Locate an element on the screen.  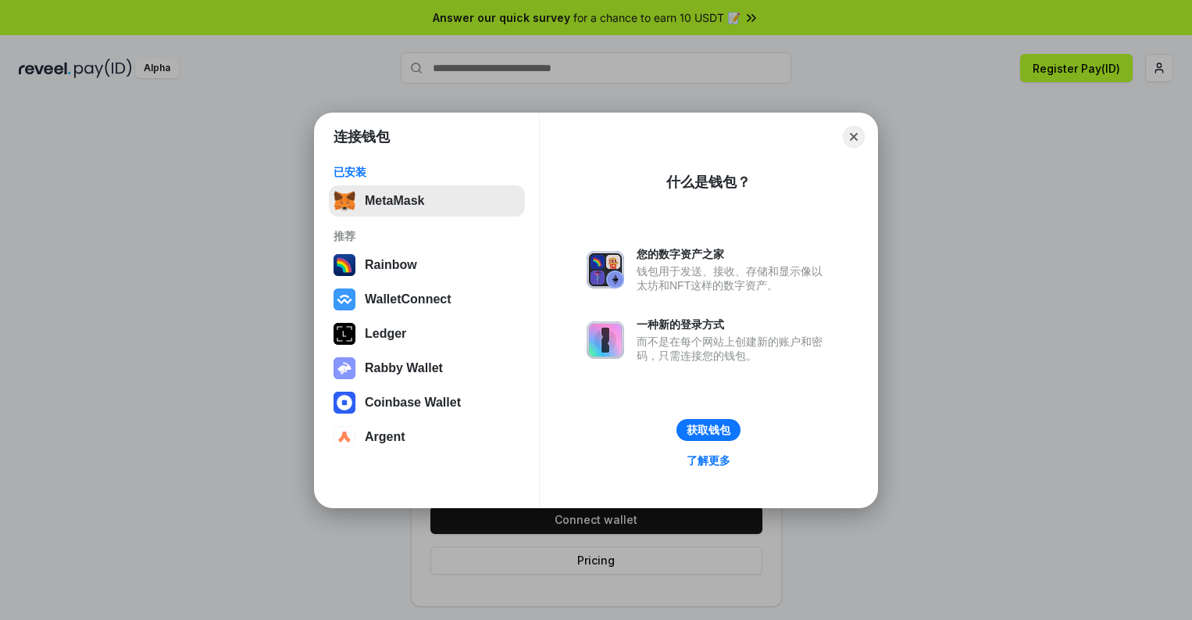
div: 您的数字资产之家 is located at coordinates (734, 254).